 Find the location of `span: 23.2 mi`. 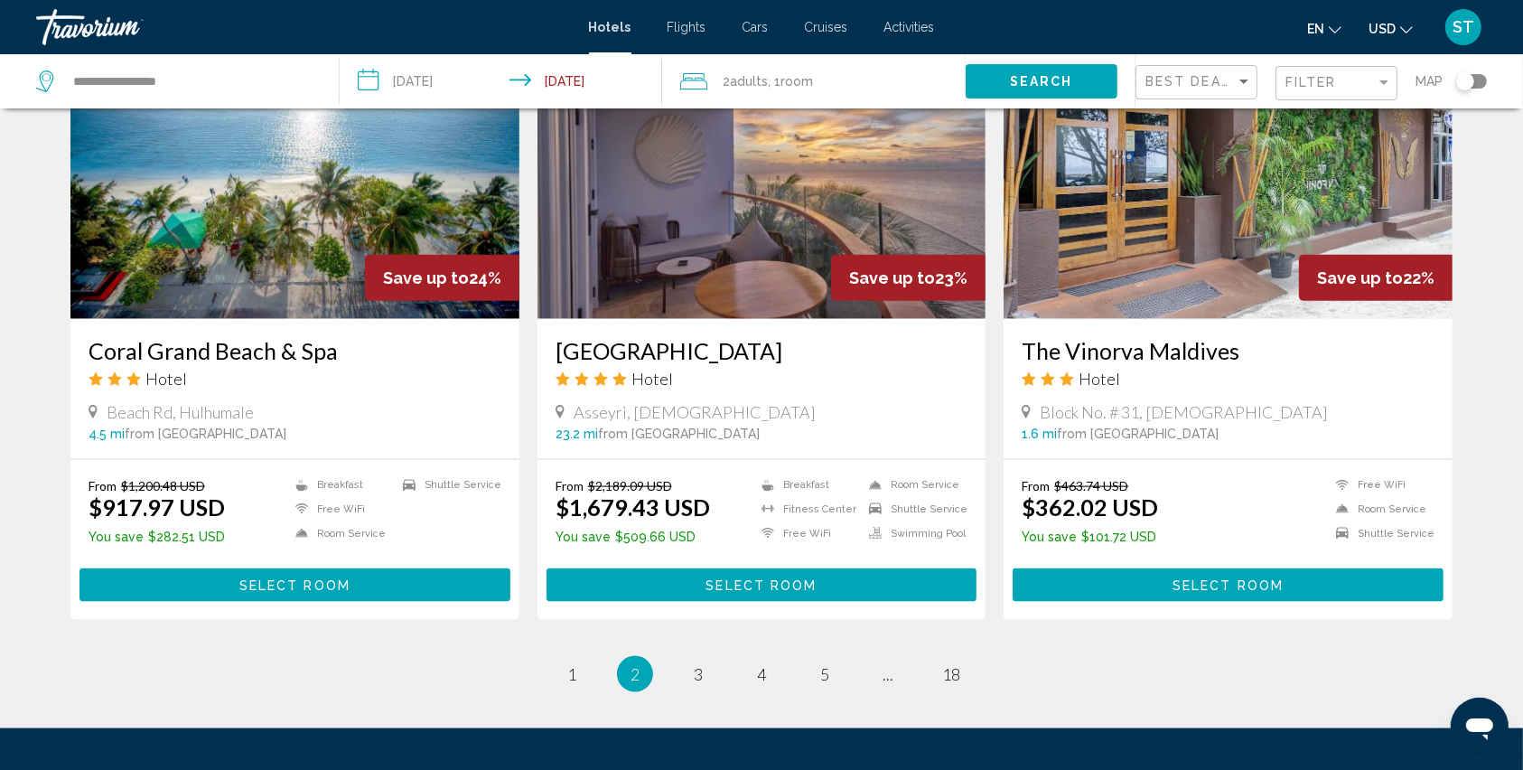

span: 23.2 mi is located at coordinates (576, 434).